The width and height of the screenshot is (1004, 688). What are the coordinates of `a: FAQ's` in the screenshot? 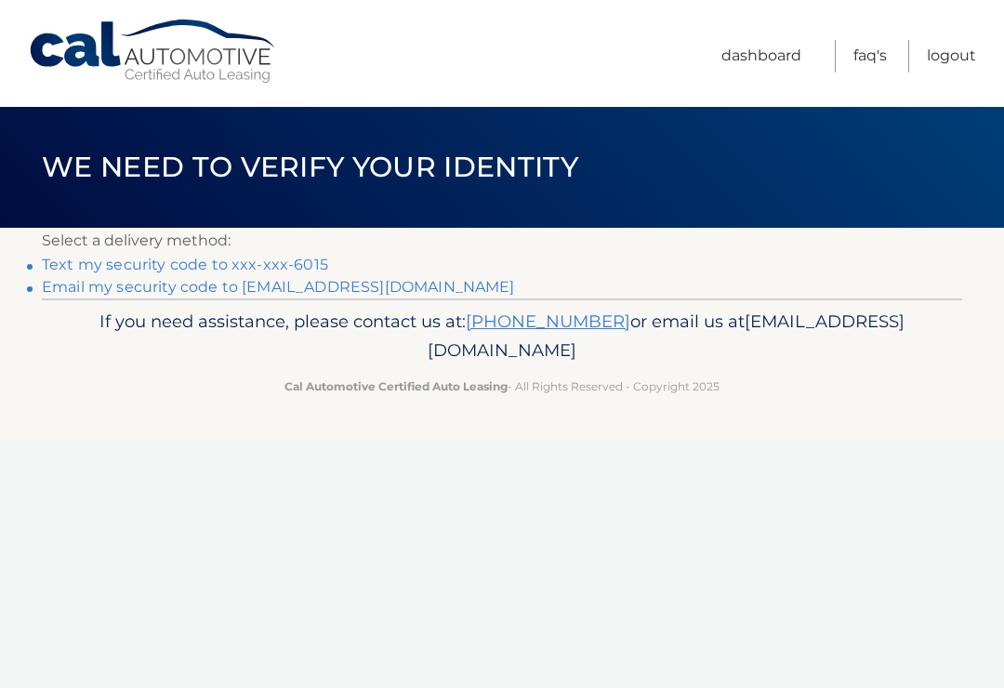 It's located at (870, 56).